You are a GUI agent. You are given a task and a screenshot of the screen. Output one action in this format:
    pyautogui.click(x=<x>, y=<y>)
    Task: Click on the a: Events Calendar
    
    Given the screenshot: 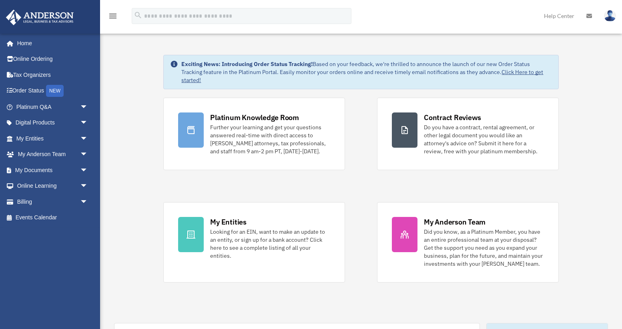 What is the action you would take?
    pyautogui.click(x=53, y=218)
    